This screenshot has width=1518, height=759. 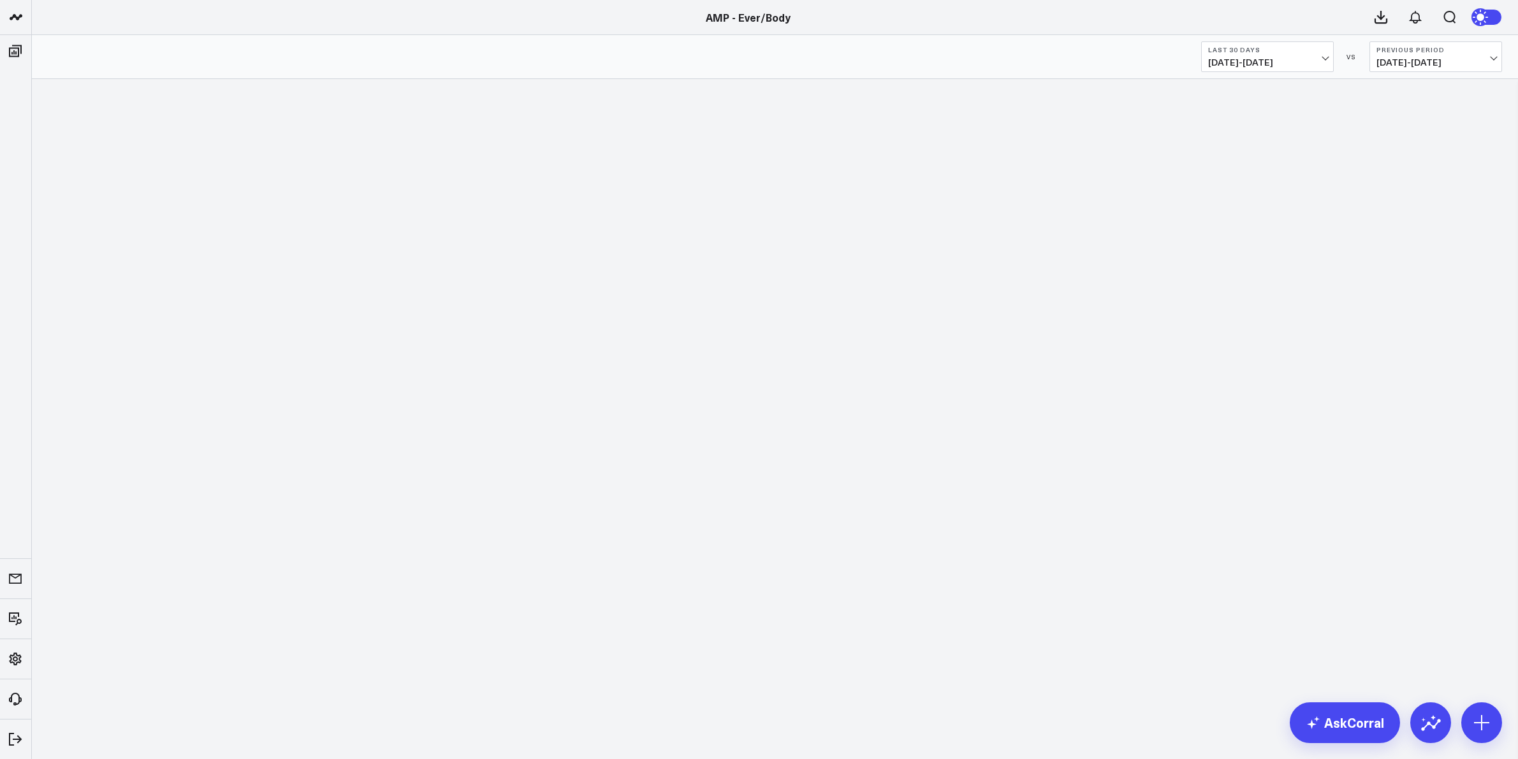 What do you see at coordinates (1268, 50) in the screenshot?
I see `b: Last 30 Days` at bounding box center [1268, 50].